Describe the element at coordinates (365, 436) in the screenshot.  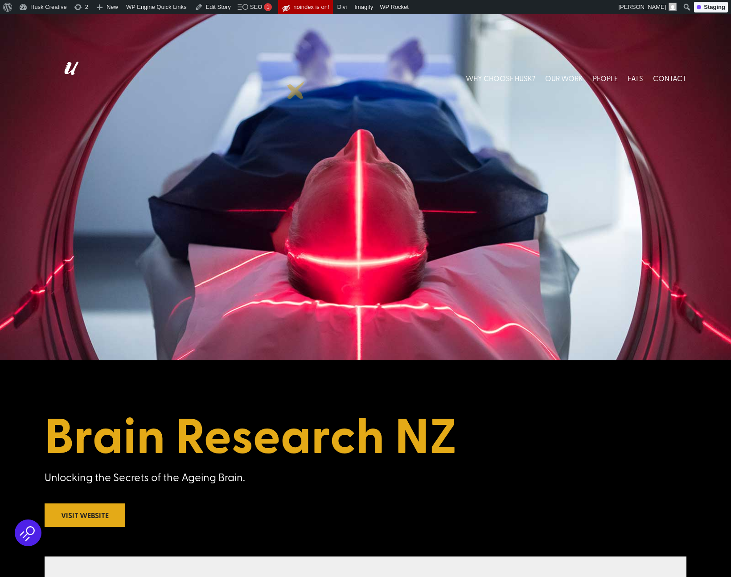
I see `h1: Brain Research NZ` at that location.